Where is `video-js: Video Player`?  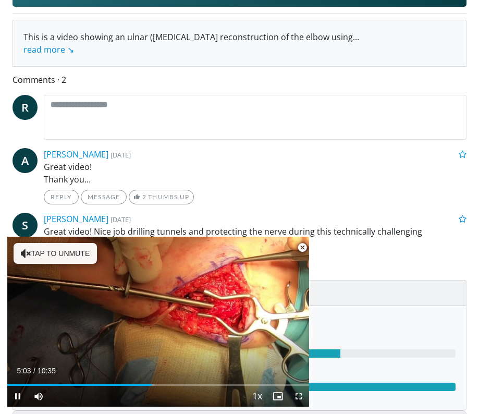
video-js: Video Player is located at coordinates (158, 322).